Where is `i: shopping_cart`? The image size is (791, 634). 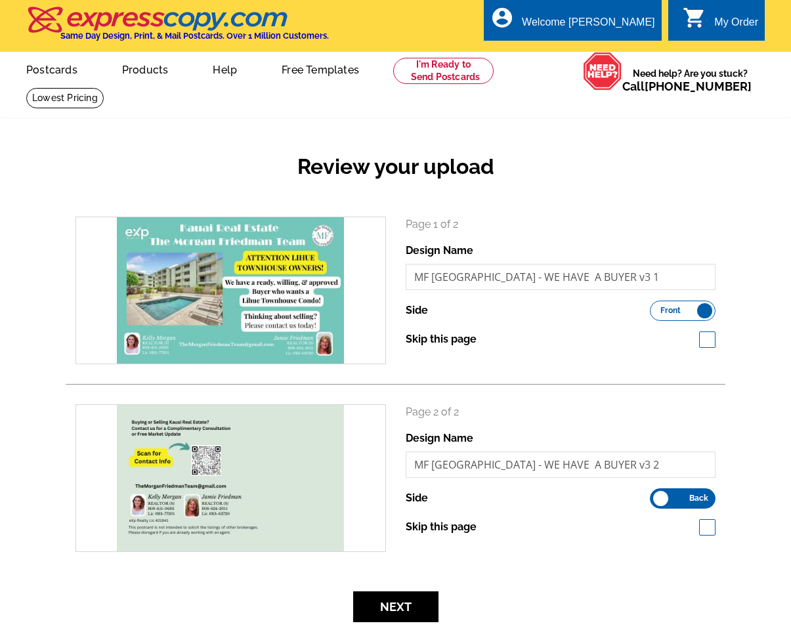
i: shopping_cart is located at coordinates (694, 18).